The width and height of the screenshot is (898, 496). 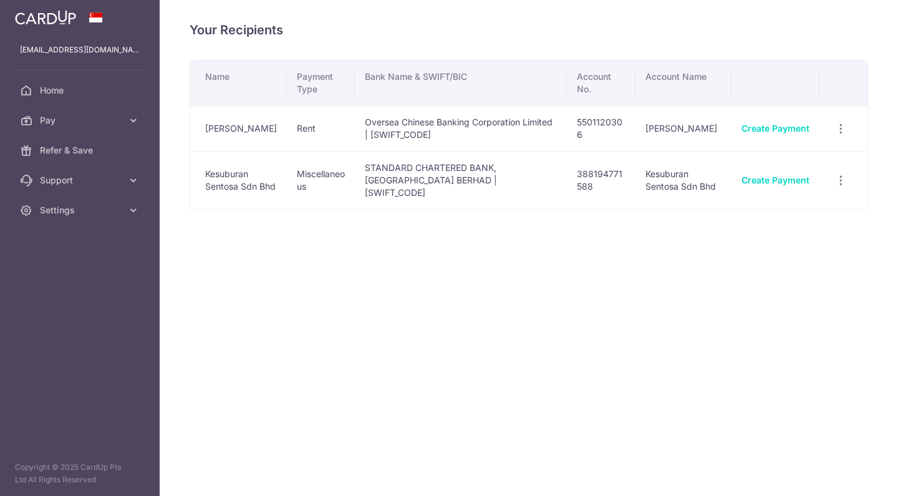 What do you see at coordinates (601, 180) in the screenshot?
I see `td: 388194771588` at bounding box center [601, 180].